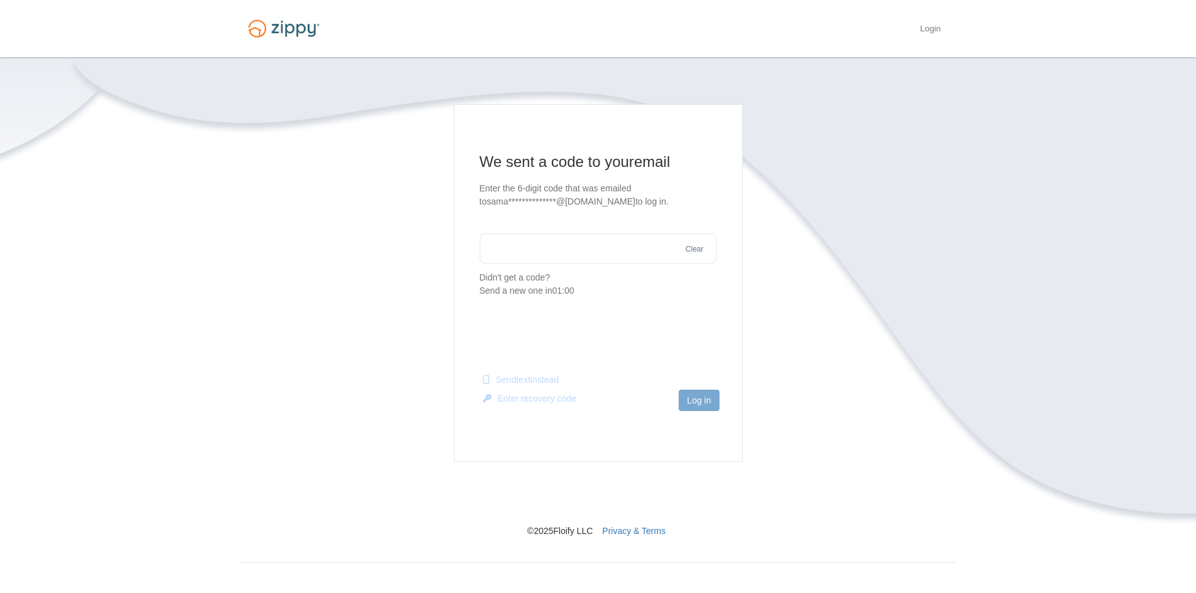 This screenshot has height=593, width=1196. I want to click on button: Log in, so click(699, 400).